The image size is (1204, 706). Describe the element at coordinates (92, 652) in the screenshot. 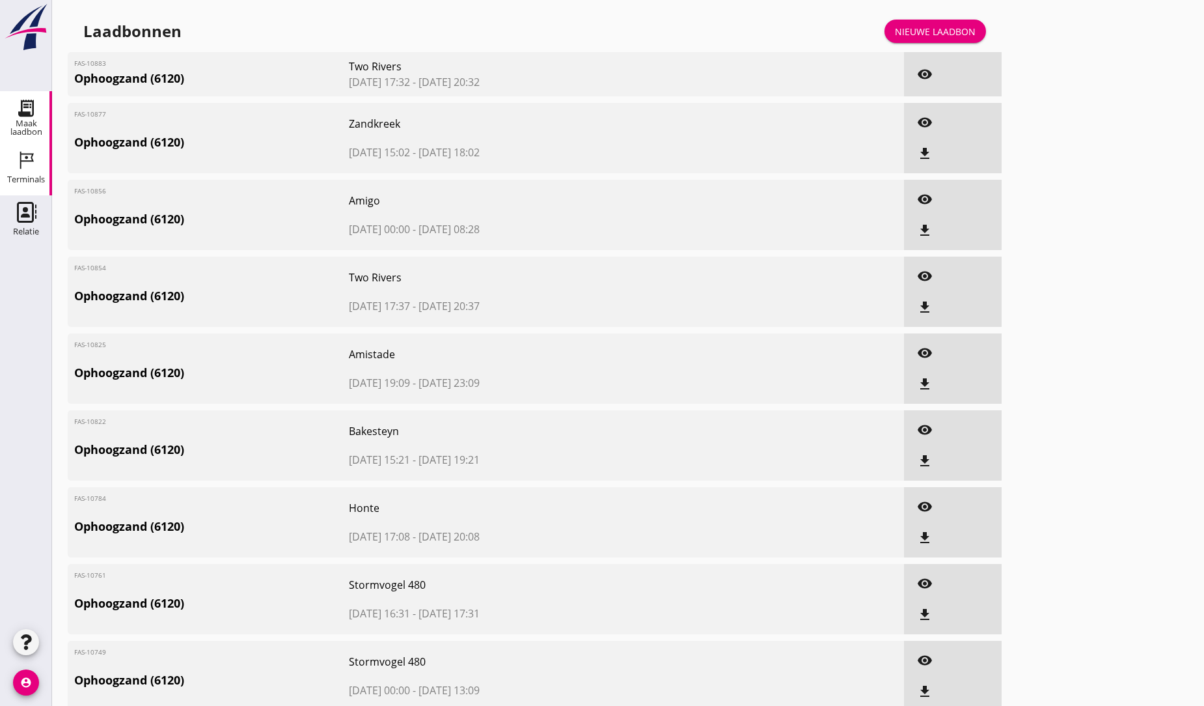

I see `span: FAS-10749` at that location.